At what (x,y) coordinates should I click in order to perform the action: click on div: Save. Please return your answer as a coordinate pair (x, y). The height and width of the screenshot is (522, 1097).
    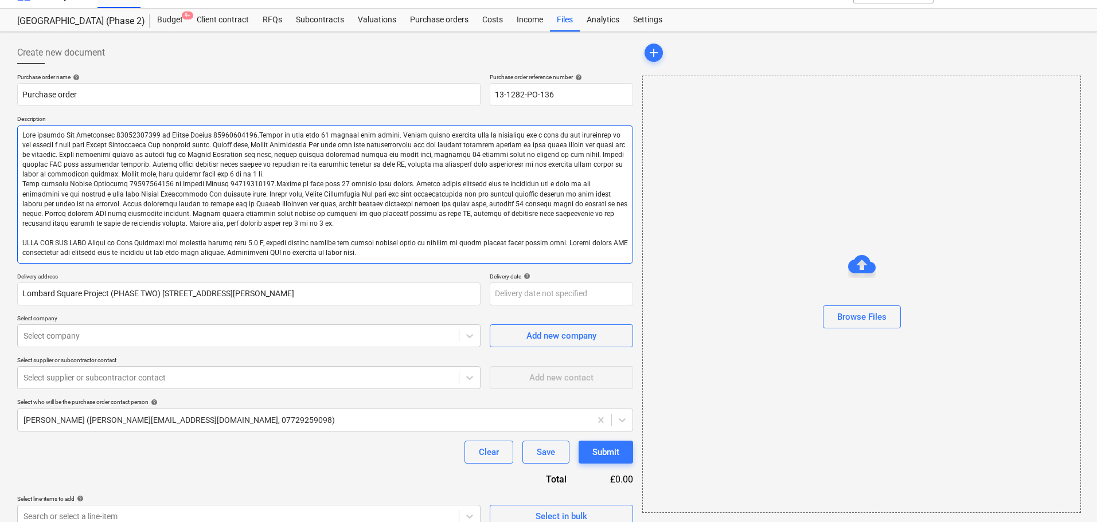
    Looking at the image, I should click on (546, 452).